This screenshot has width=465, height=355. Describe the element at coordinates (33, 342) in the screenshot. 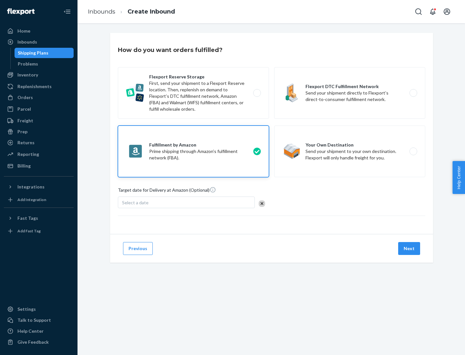

I see `div: Give Feedback` at that location.